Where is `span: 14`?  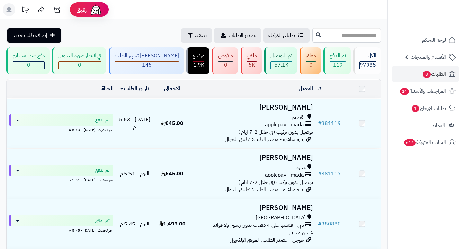 span: 14 is located at coordinates (405, 91).